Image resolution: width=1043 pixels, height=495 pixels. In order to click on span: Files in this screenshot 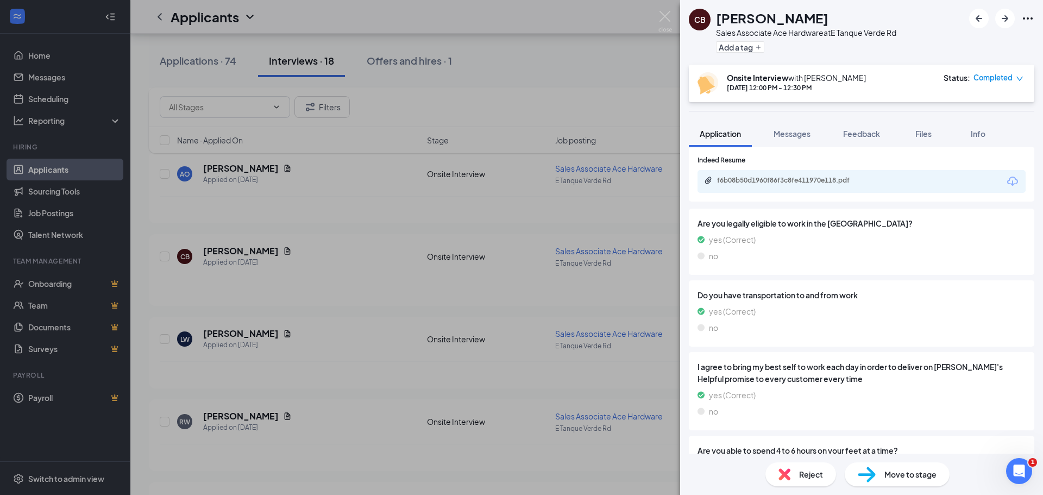, I will do `click(923, 134)`.